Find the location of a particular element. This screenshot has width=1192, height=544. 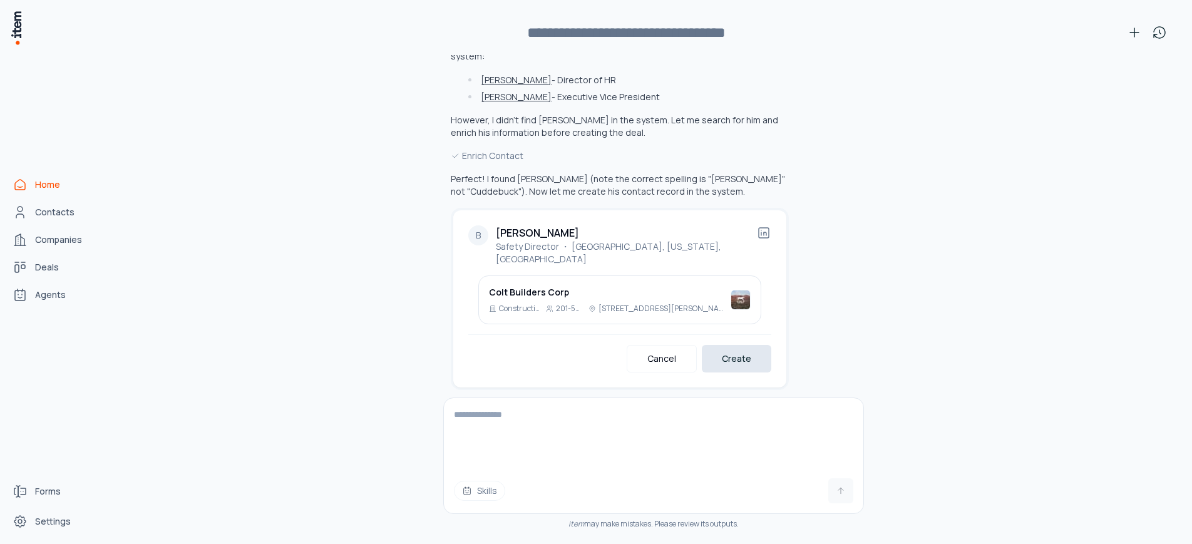

a: Contacts is located at coordinates (55, 212).